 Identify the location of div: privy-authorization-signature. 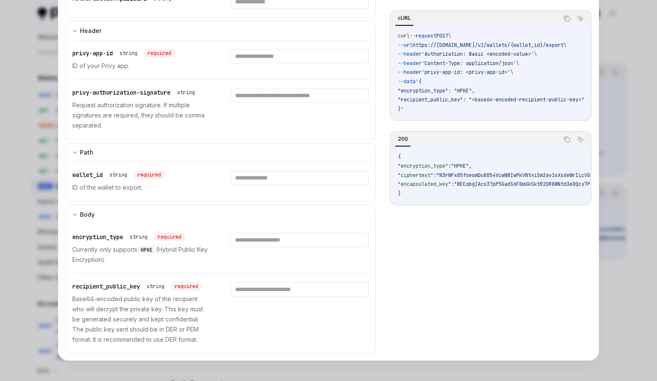
(135, 93).